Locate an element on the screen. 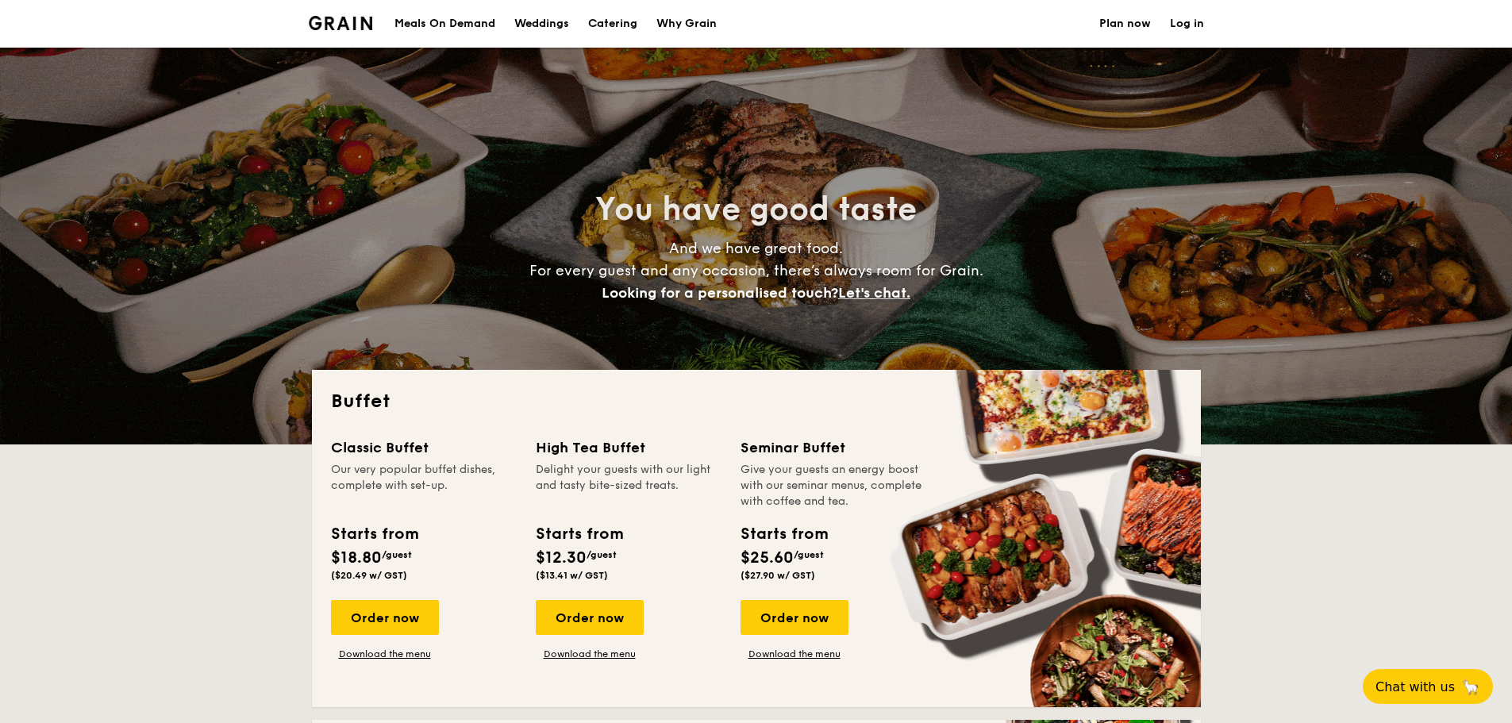 The height and width of the screenshot is (723, 1512). div: Give your guests an energy boost with our seminar menus, complete with coffee and tea. is located at coordinates (833, 486).